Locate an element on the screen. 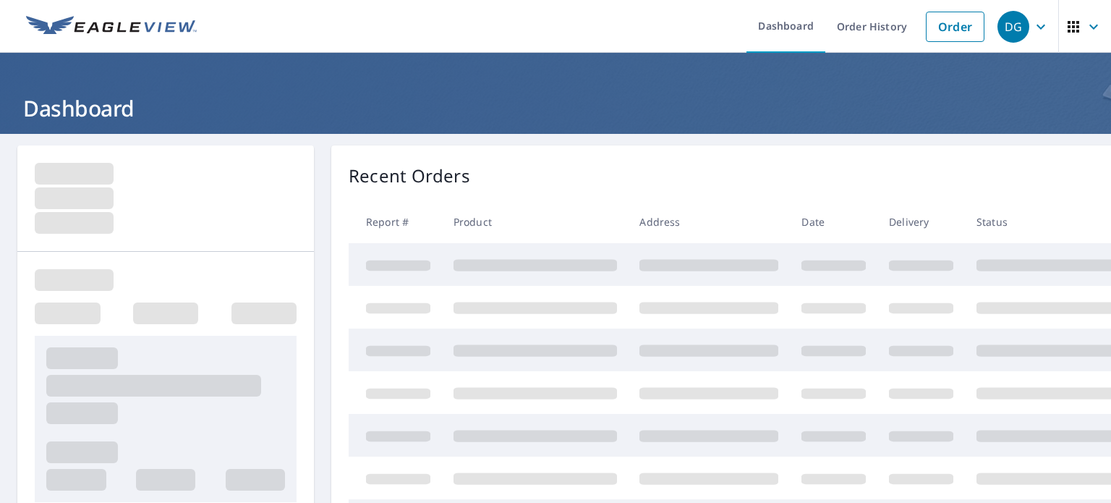  h1: Dashboard is located at coordinates (556, 108).